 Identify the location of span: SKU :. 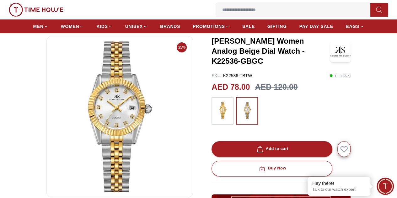
(216, 76).